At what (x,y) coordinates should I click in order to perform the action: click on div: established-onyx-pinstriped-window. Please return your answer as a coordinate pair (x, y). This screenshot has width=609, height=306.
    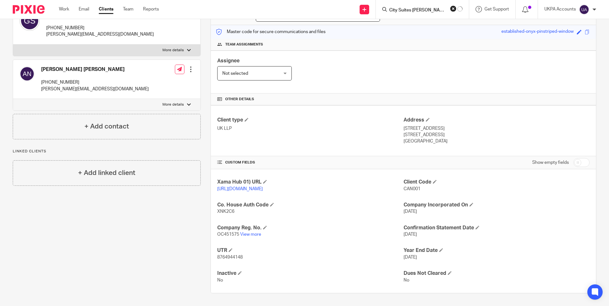
    Looking at the image, I should click on (537, 32).